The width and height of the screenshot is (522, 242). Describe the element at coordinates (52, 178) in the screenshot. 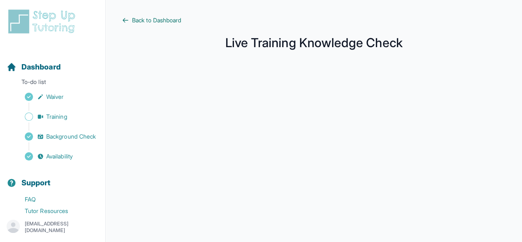

I see `button: Support` at that location.